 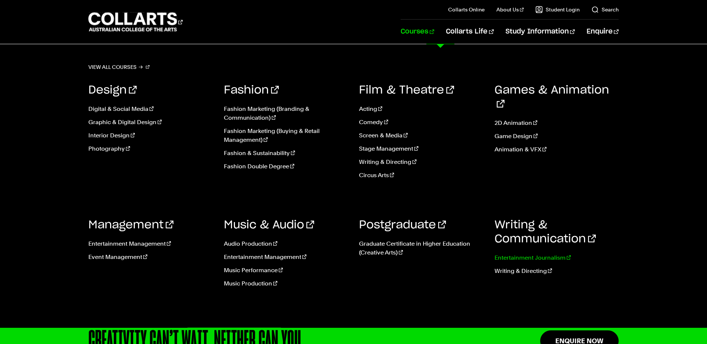 What do you see at coordinates (602, 32) in the screenshot?
I see `a: Enquire` at bounding box center [602, 32].